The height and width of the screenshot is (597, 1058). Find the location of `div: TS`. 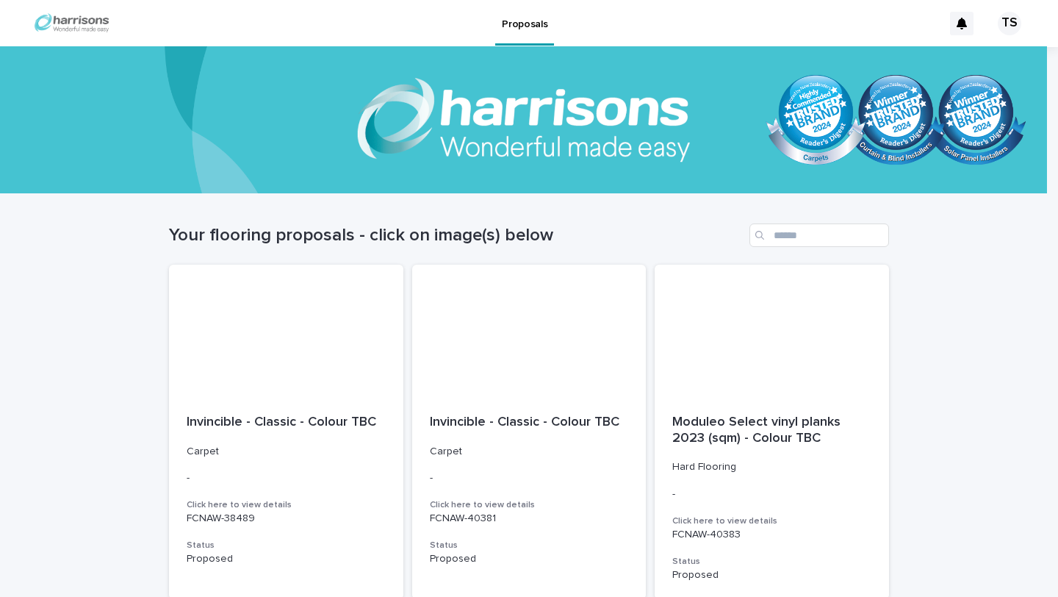

div: TS is located at coordinates (1009, 24).